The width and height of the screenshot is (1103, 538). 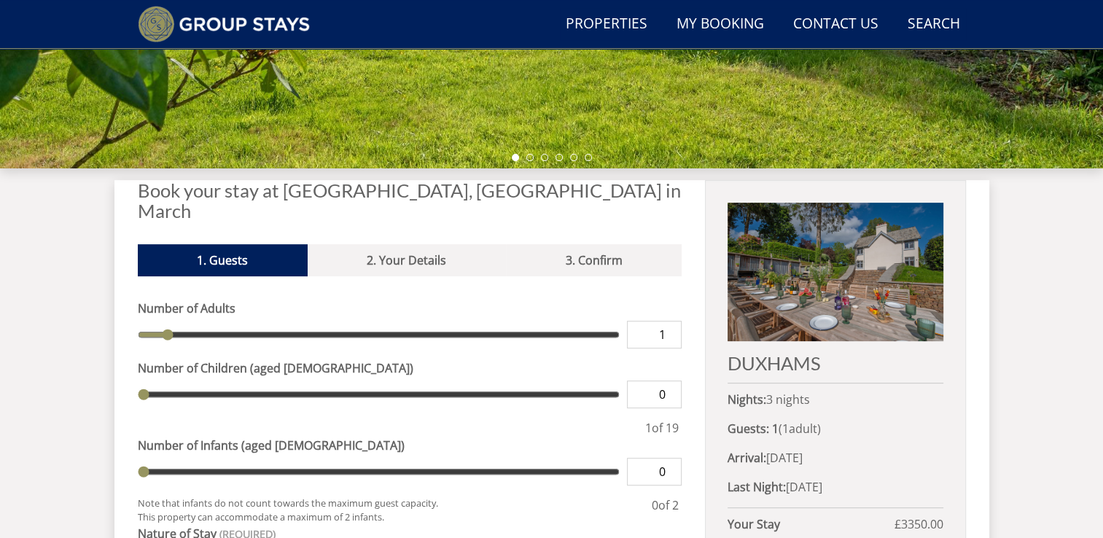 I want to click on p: 3 nights, so click(x=835, y=399).